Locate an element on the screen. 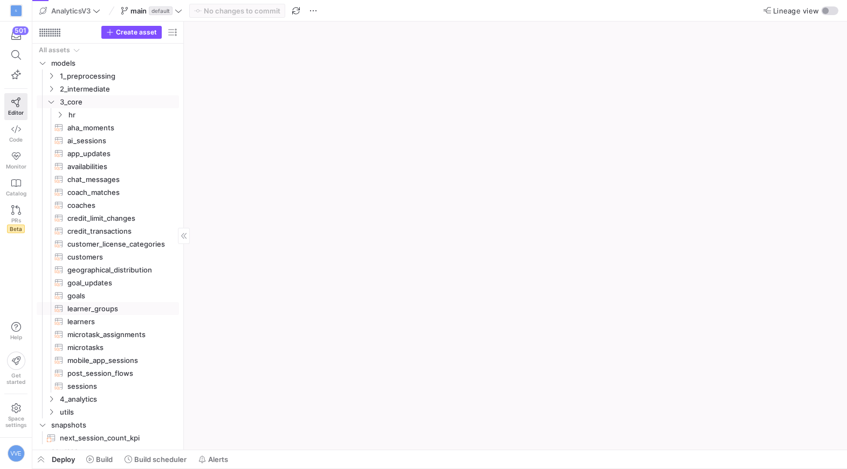 Image resolution: width=847 pixels, height=469 pixels. span: geographical_distribution​​​​​​​​​​ is located at coordinates (117, 270).